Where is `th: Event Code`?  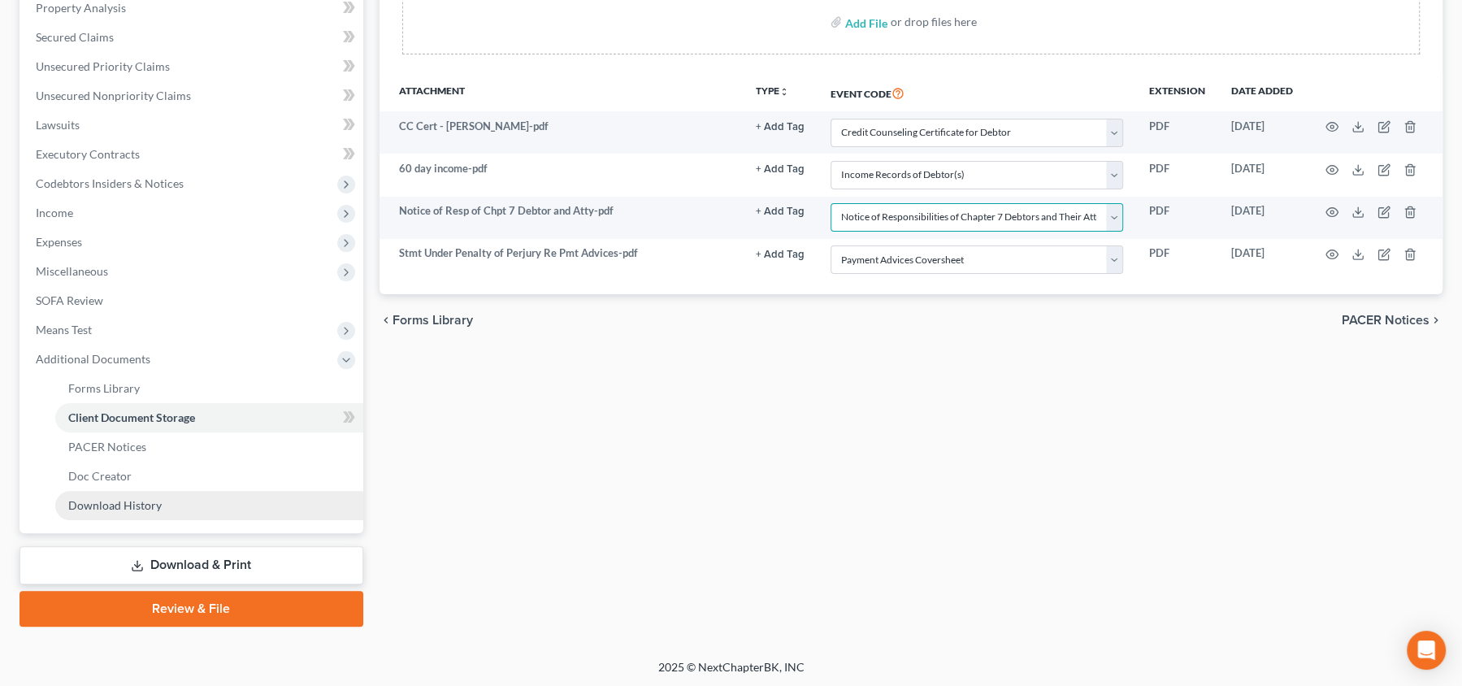 th: Event Code is located at coordinates (977, 93).